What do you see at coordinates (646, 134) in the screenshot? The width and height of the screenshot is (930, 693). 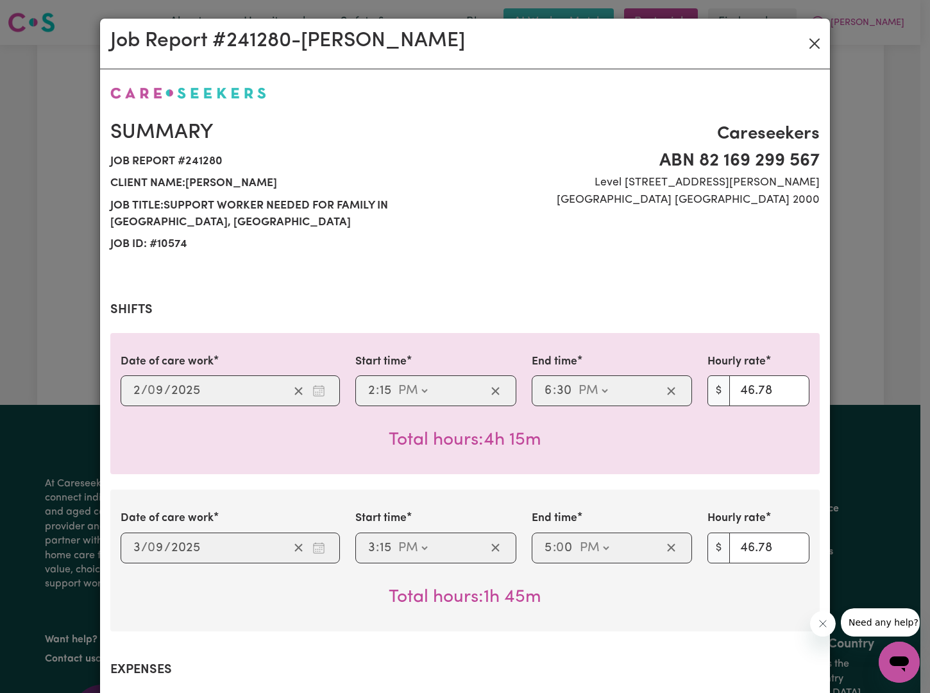 I see `span: Careseekers` at bounding box center [646, 134].